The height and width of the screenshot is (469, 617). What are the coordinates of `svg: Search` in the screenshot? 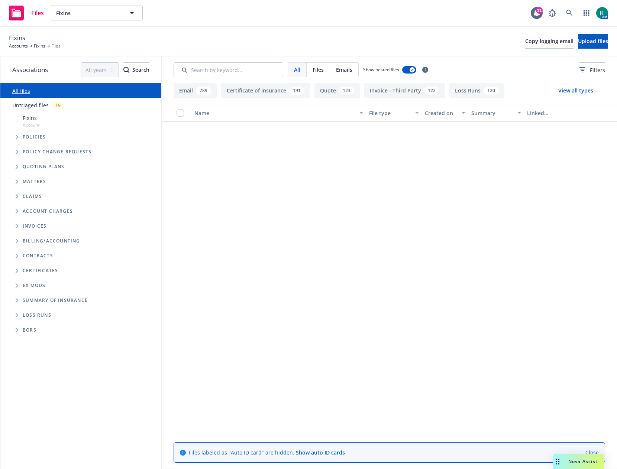 It's located at (126, 70).